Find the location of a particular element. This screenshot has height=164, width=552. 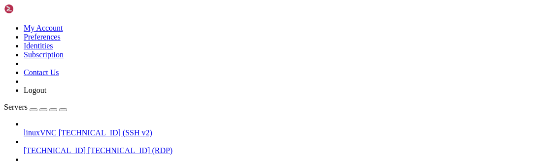

a: Identities is located at coordinates (38, 45).